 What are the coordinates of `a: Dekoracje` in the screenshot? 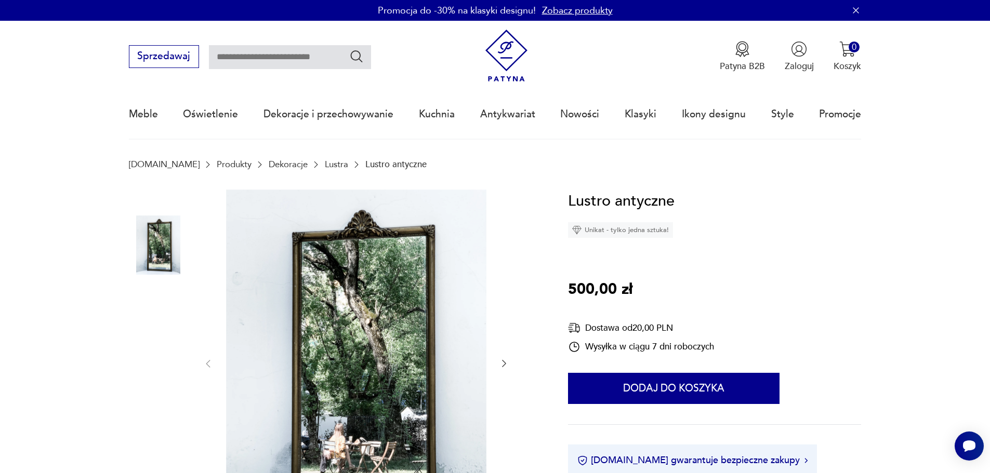 It's located at (288, 164).